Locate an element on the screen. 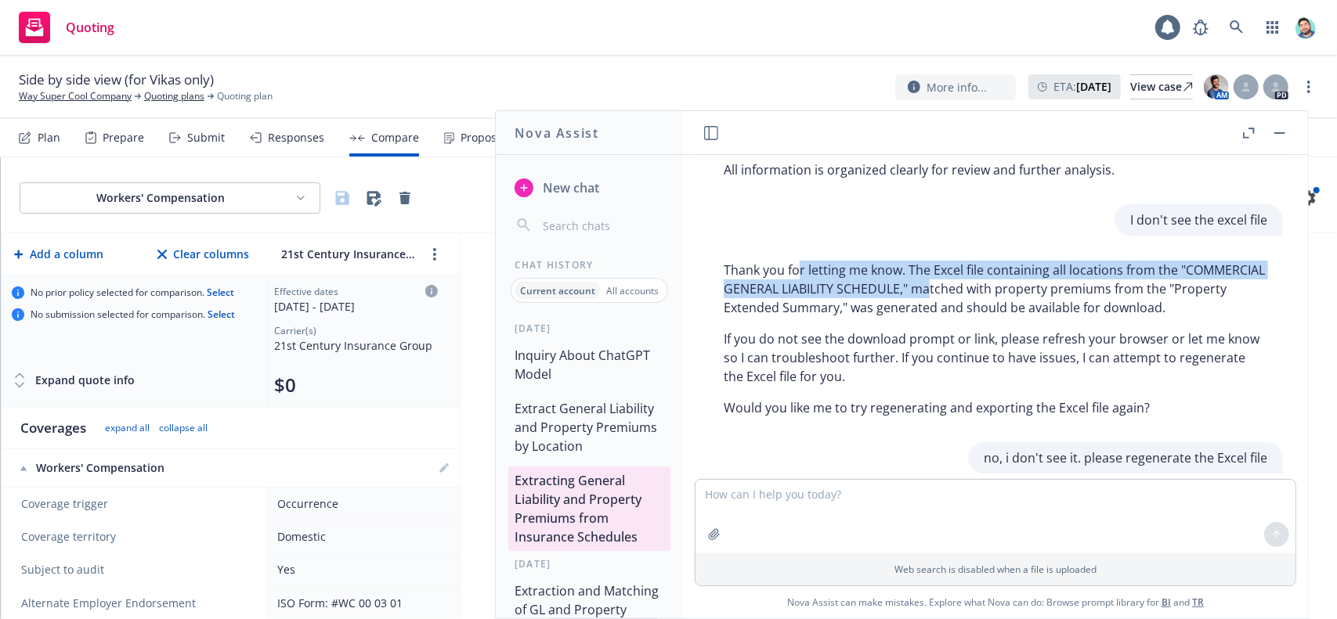 Image resolution: width=1337 pixels, height=619 pixels. span: ETA : is located at coordinates (1082, 86).